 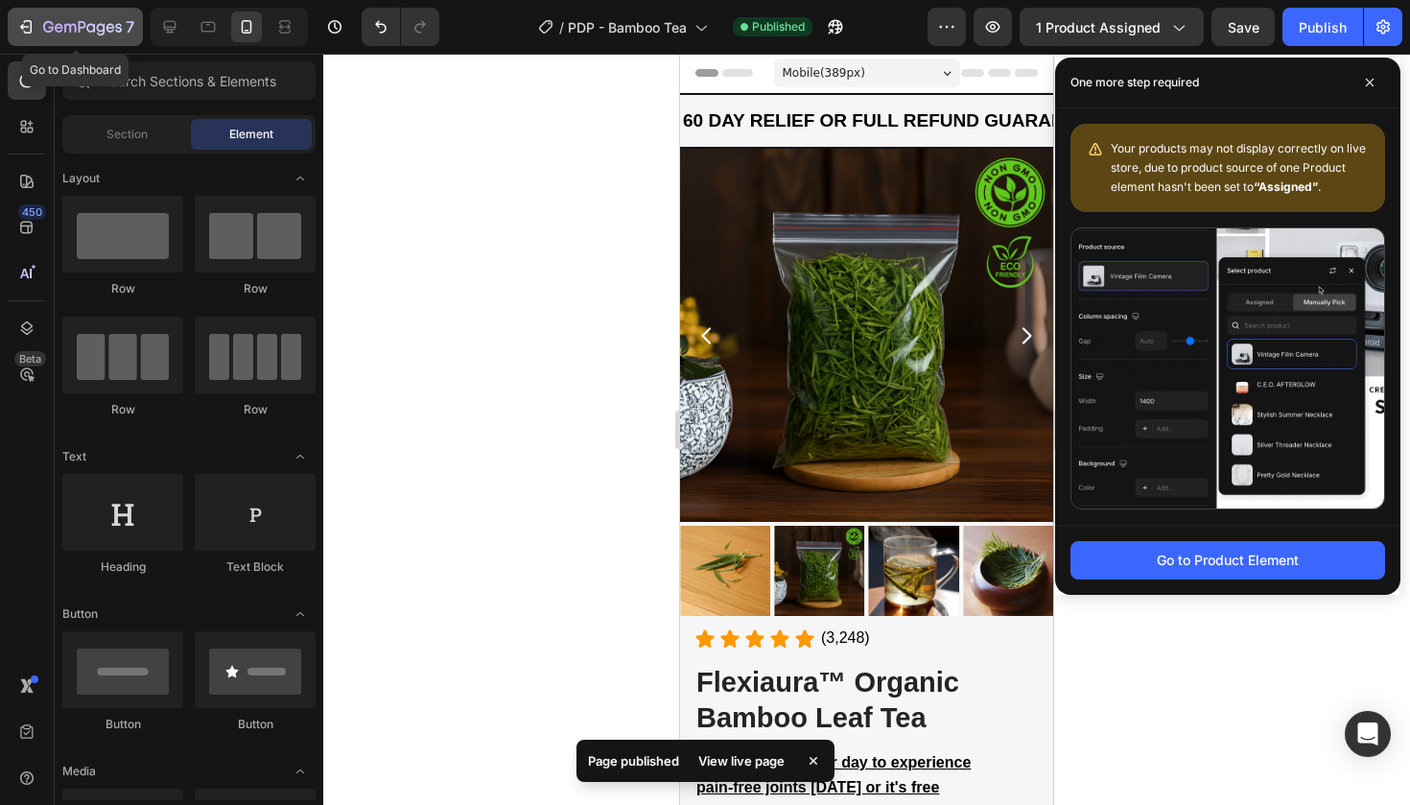 What do you see at coordinates (633, 760) in the screenshot?
I see `p: Page published` at bounding box center [633, 760].